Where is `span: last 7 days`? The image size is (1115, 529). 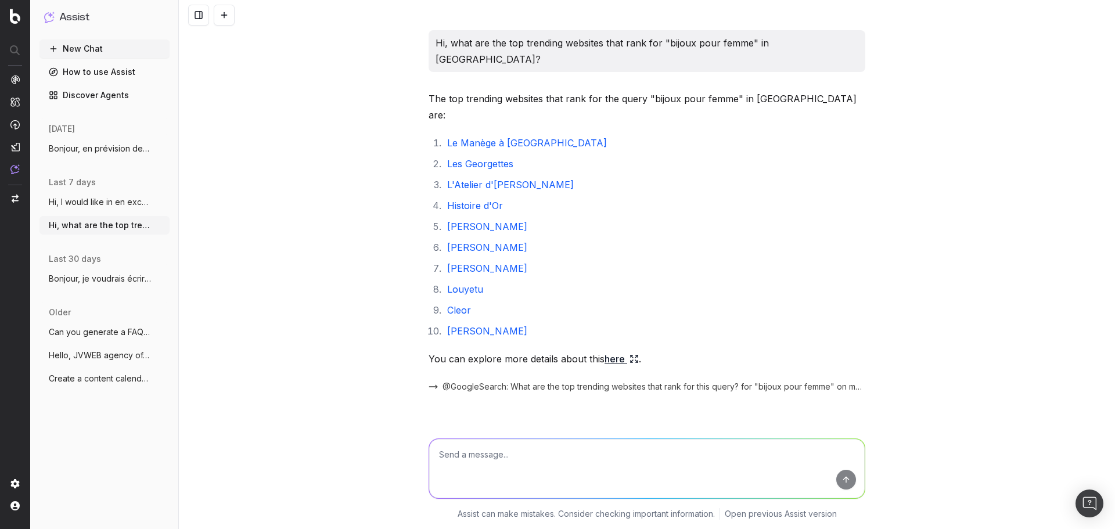
span: last 7 days is located at coordinates (72, 182).